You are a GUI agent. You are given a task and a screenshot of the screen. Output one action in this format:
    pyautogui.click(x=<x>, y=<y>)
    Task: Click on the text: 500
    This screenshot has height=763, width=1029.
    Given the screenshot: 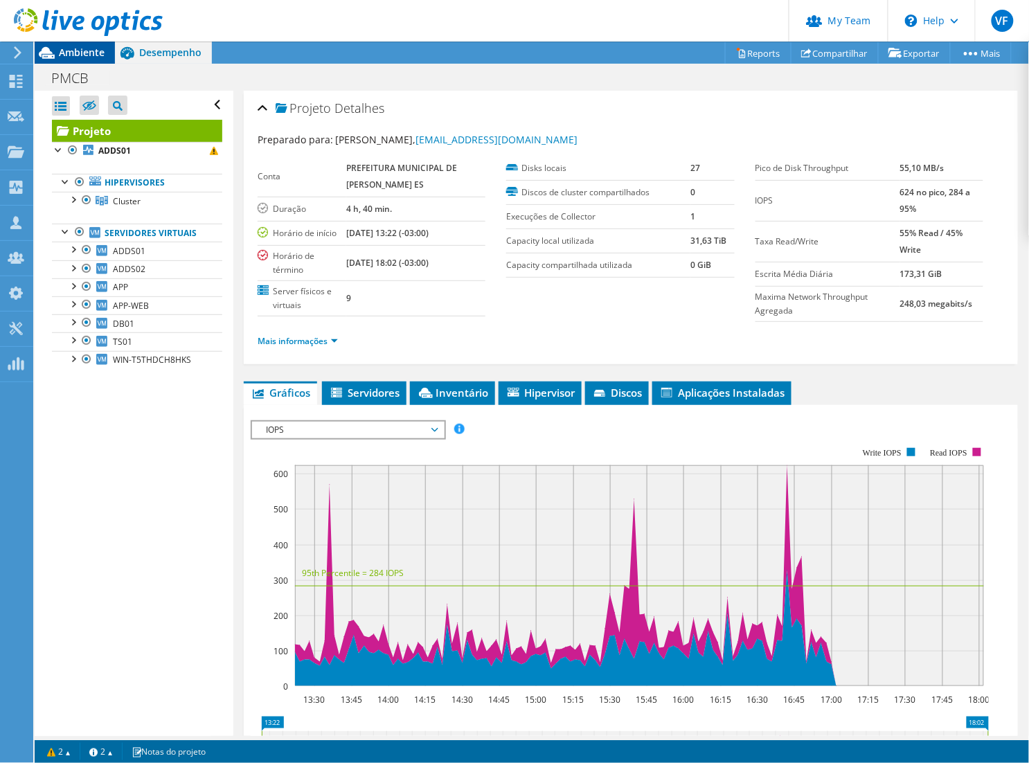 What is the action you would take?
    pyautogui.click(x=281, y=509)
    